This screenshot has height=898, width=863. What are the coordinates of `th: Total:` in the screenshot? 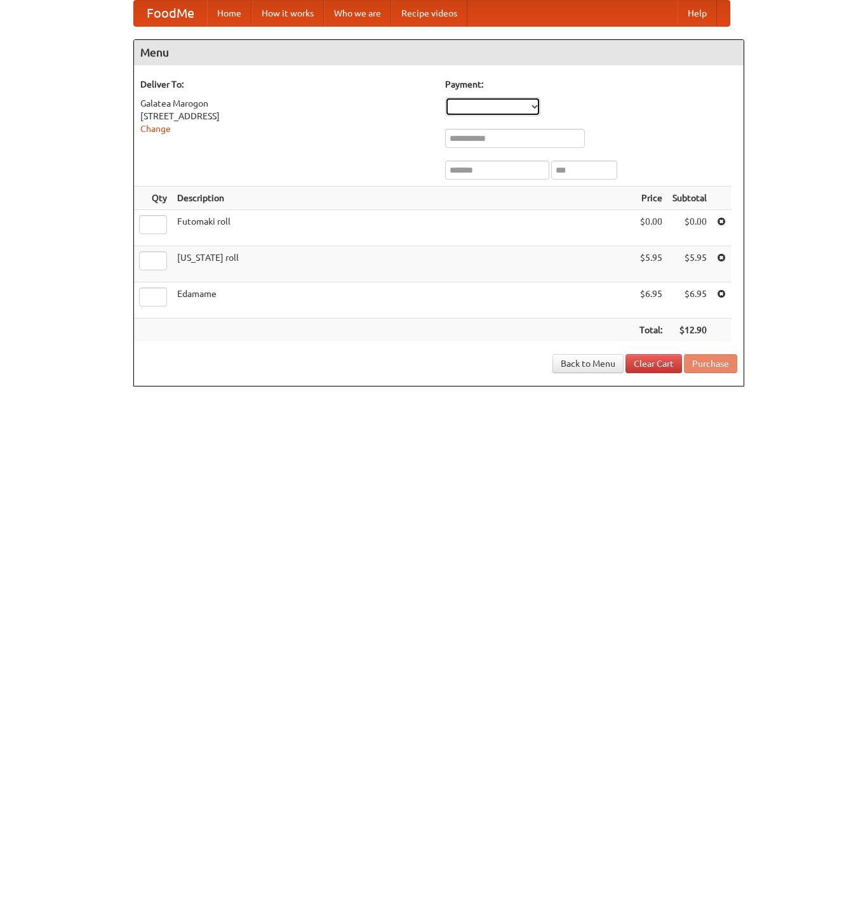 It's located at (651, 330).